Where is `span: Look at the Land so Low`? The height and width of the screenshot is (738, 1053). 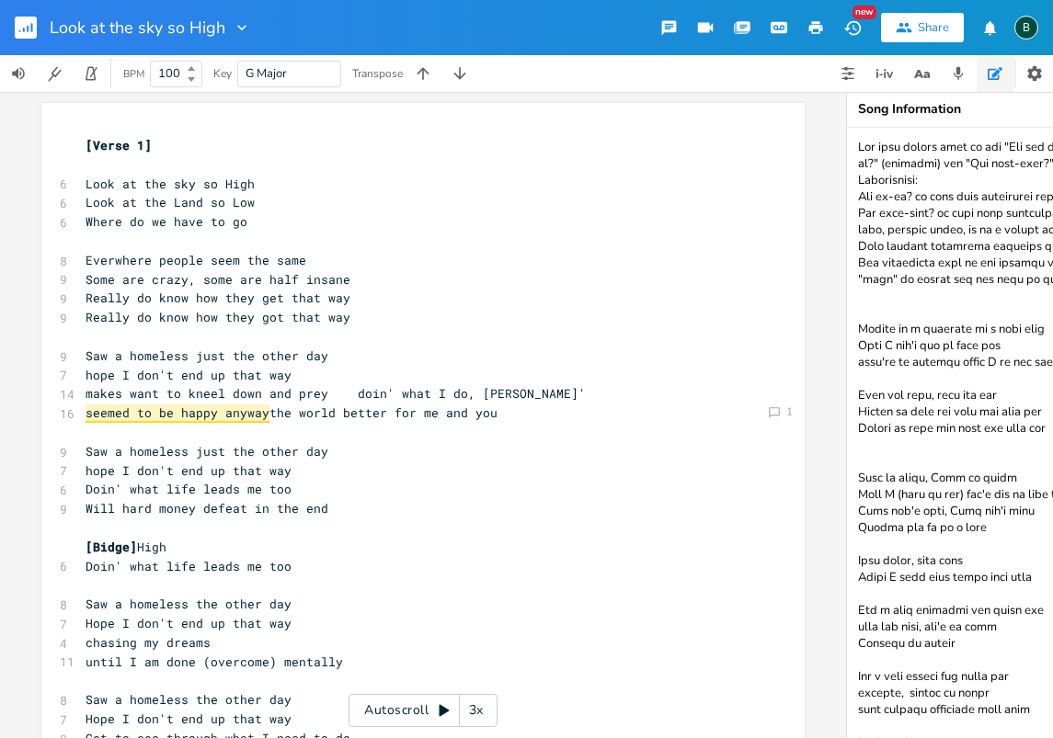 span: Look at the Land so Low is located at coordinates (170, 202).